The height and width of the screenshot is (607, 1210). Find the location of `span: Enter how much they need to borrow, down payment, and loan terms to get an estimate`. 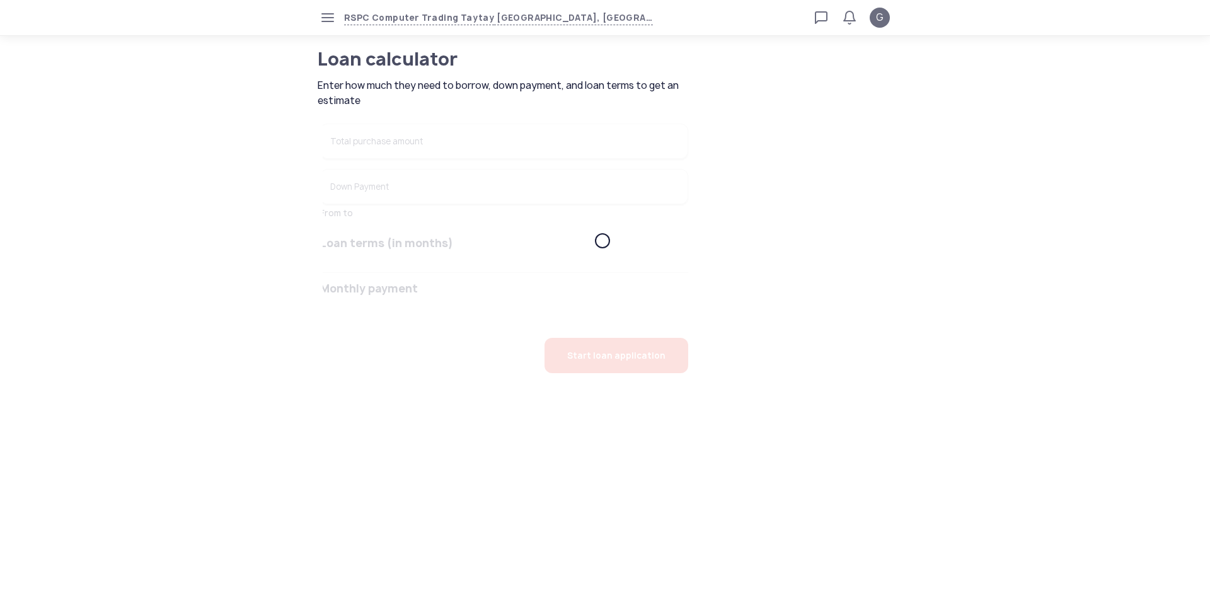

span: Enter how much they need to borrow, down payment, and loan terms to get an estimate is located at coordinates (505, 93).